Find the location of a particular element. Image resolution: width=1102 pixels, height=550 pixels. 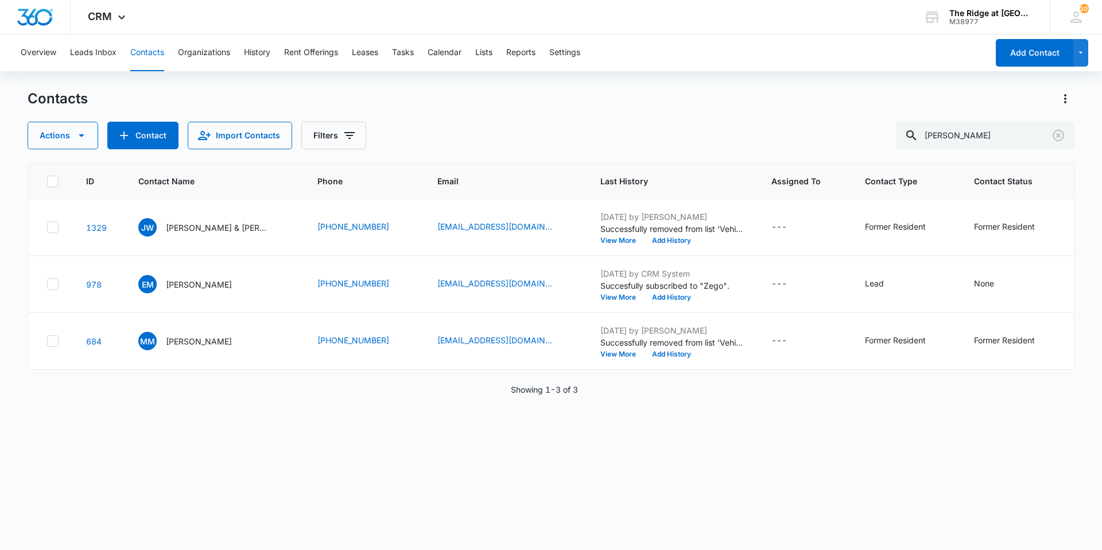

button: Organizations is located at coordinates (204, 53).